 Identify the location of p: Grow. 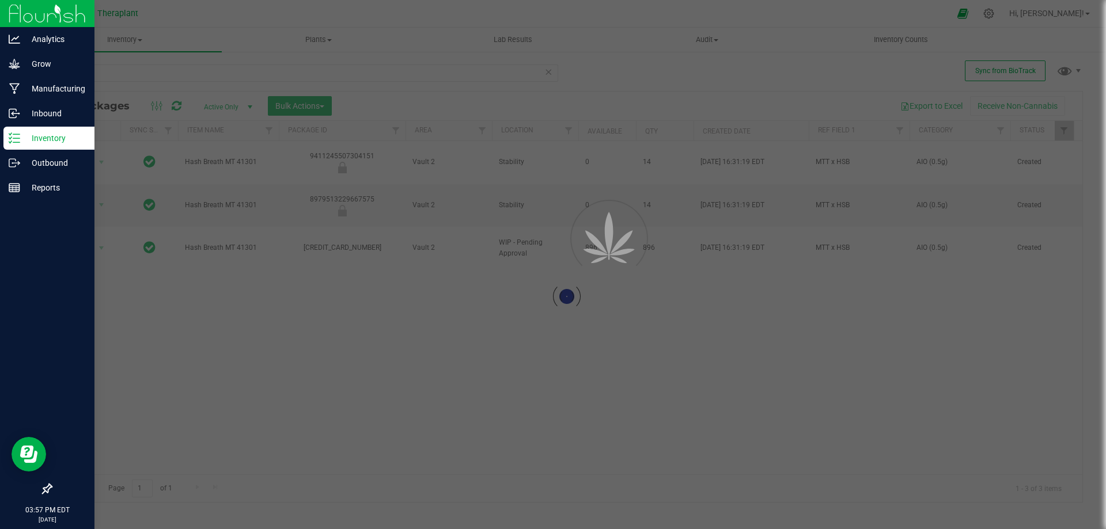
(55, 64).